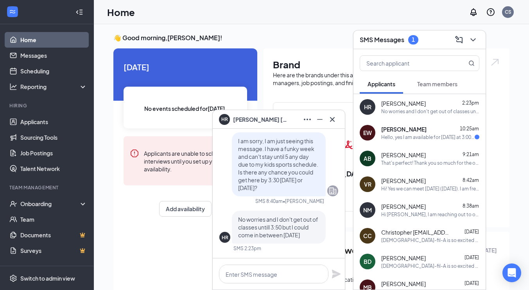 The width and height of the screenshot is (529, 290). Describe the element at coordinates (367, 133) in the screenshot. I see `div: EW` at that location.